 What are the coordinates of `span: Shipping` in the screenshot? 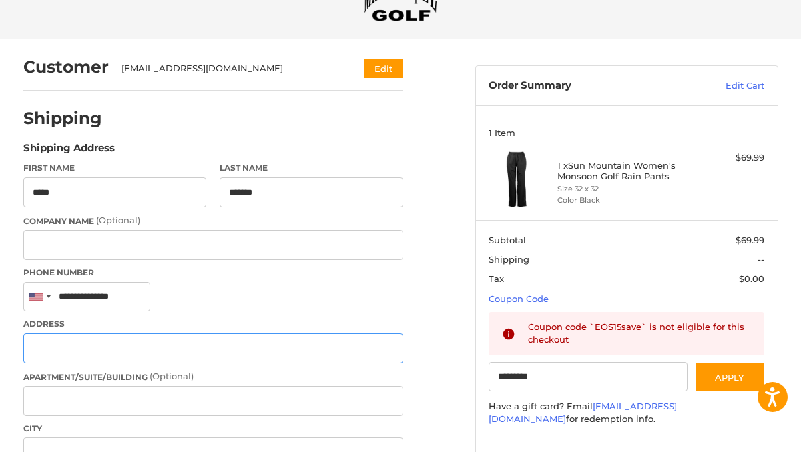 It's located at (508, 260).